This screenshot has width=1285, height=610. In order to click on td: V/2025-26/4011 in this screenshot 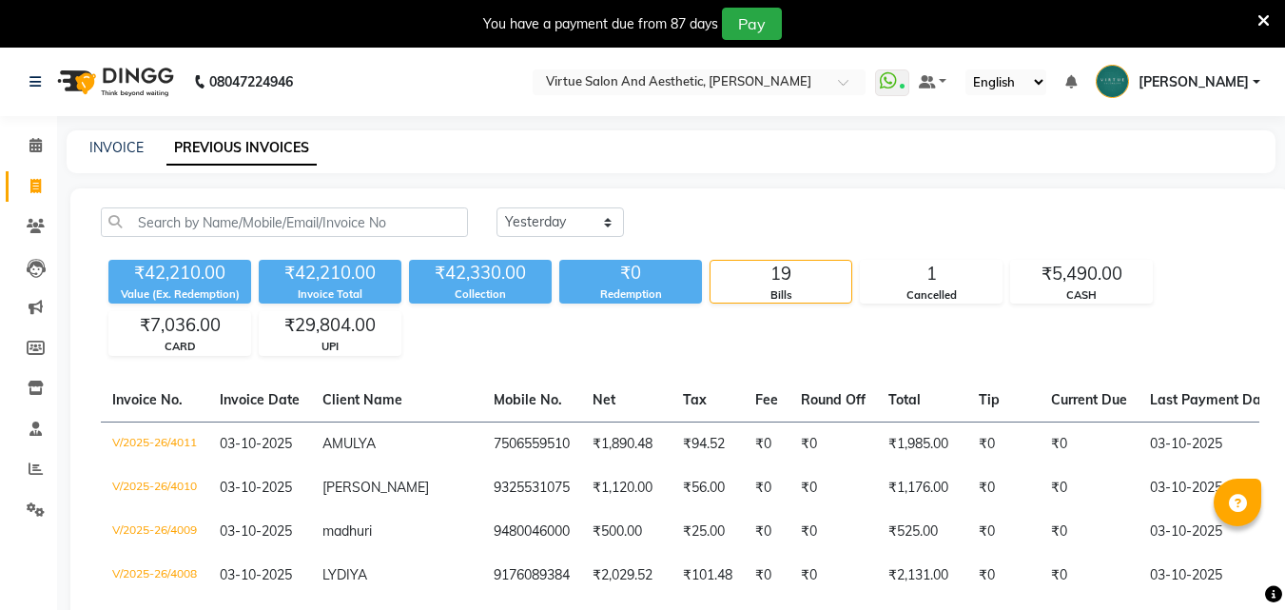, I will do `click(154, 443)`.